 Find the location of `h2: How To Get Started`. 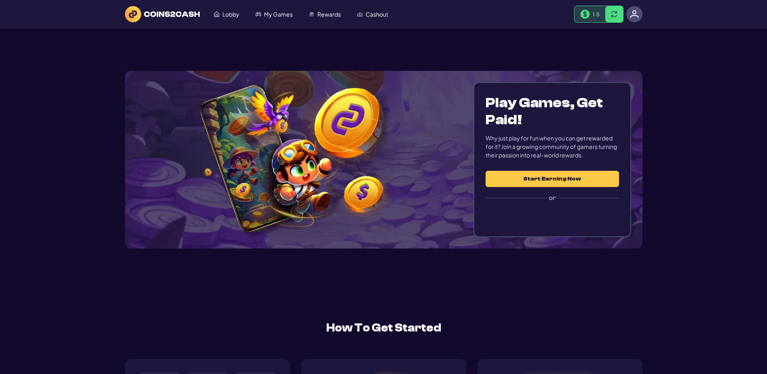

h2: How To Get Started is located at coordinates (384, 327).